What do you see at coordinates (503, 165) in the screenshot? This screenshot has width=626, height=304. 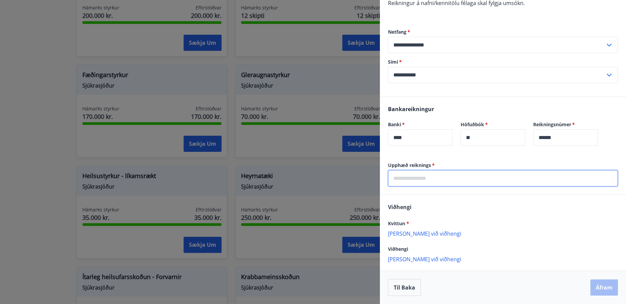 I see `label: Upphæð reiknings` at bounding box center [503, 165].